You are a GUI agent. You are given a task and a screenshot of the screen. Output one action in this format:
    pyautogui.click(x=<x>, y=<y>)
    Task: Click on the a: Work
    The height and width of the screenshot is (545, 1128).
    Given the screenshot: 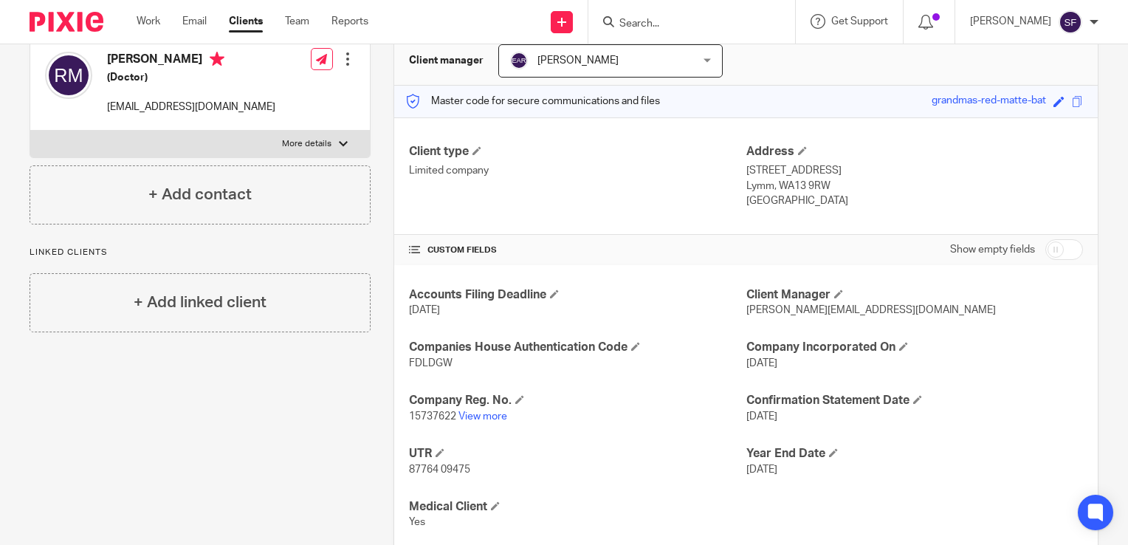 What is the action you would take?
    pyautogui.click(x=148, y=21)
    